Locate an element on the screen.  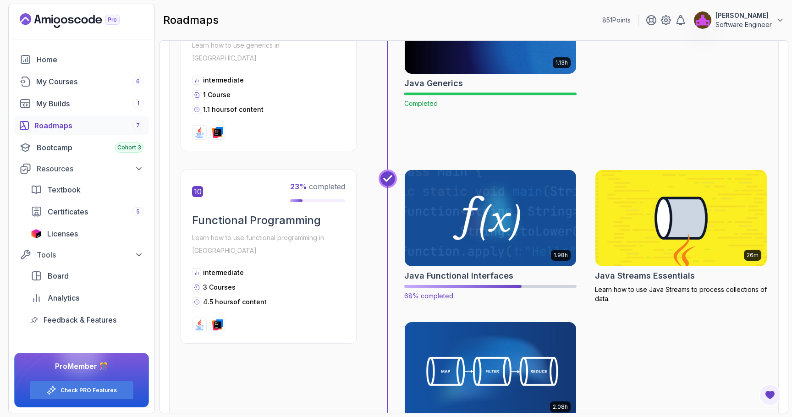
span: 10 is located at coordinates (198, 192).